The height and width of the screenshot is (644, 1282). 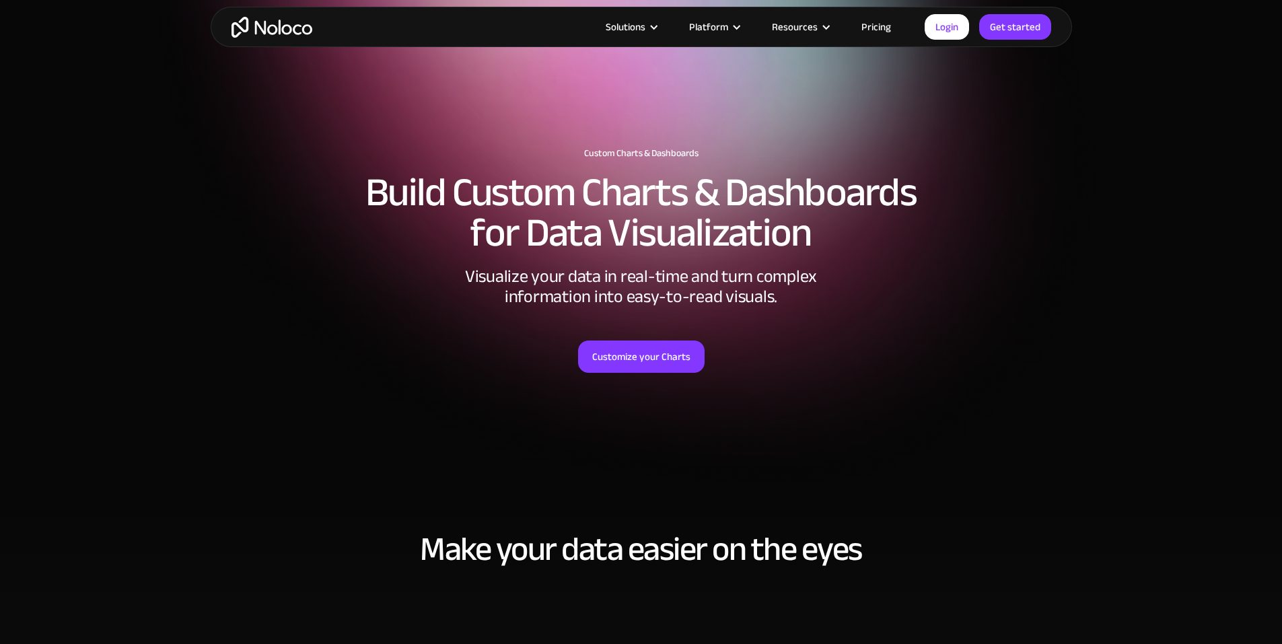 What do you see at coordinates (641, 153) in the screenshot?
I see `h1: Custom Charts & Dashboards` at bounding box center [641, 153].